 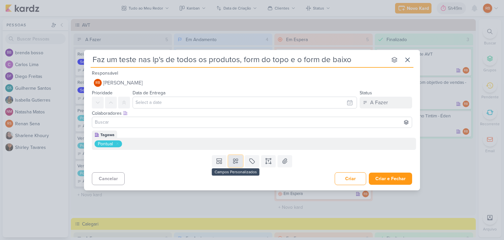 I want to click on input: Buscar, so click(x=252, y=122).